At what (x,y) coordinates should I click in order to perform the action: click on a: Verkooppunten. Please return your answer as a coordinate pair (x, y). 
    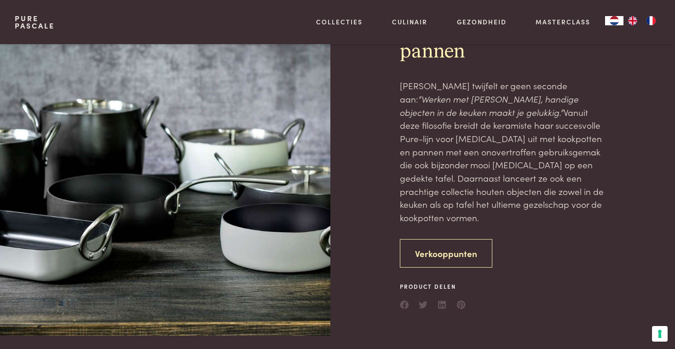
    Looking at the image, I should click on (446, 254).